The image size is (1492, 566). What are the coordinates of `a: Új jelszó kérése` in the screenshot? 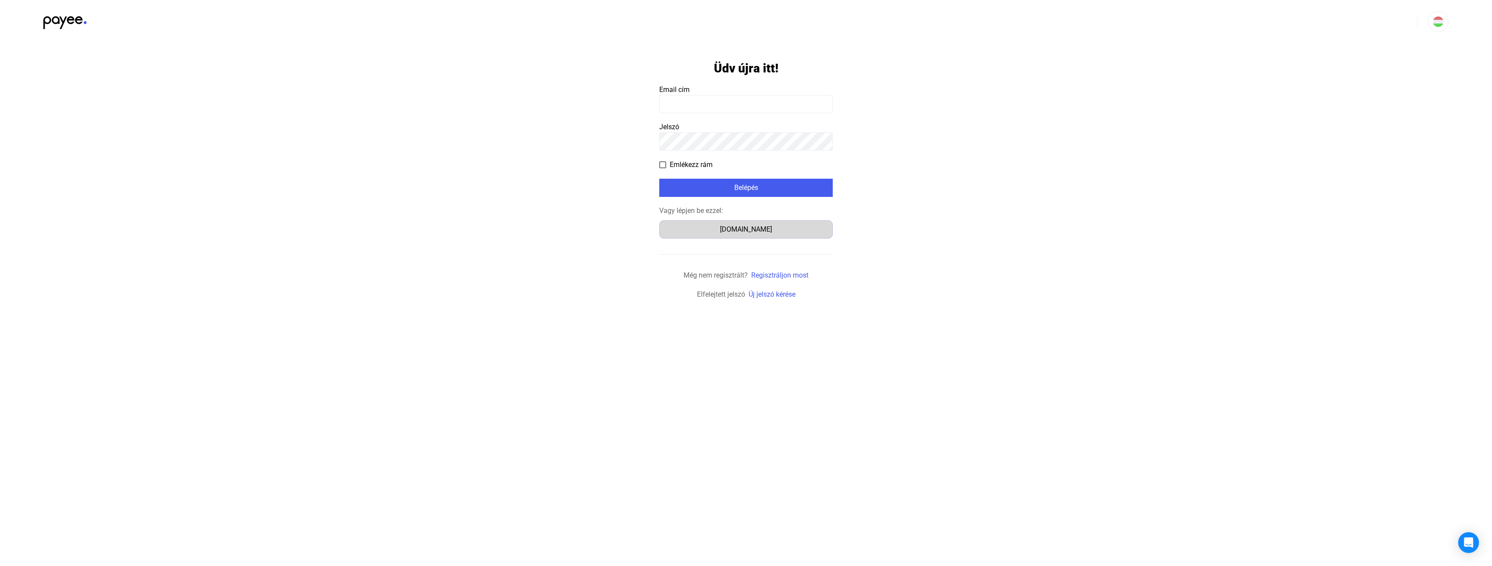 It's located at (772, 294).